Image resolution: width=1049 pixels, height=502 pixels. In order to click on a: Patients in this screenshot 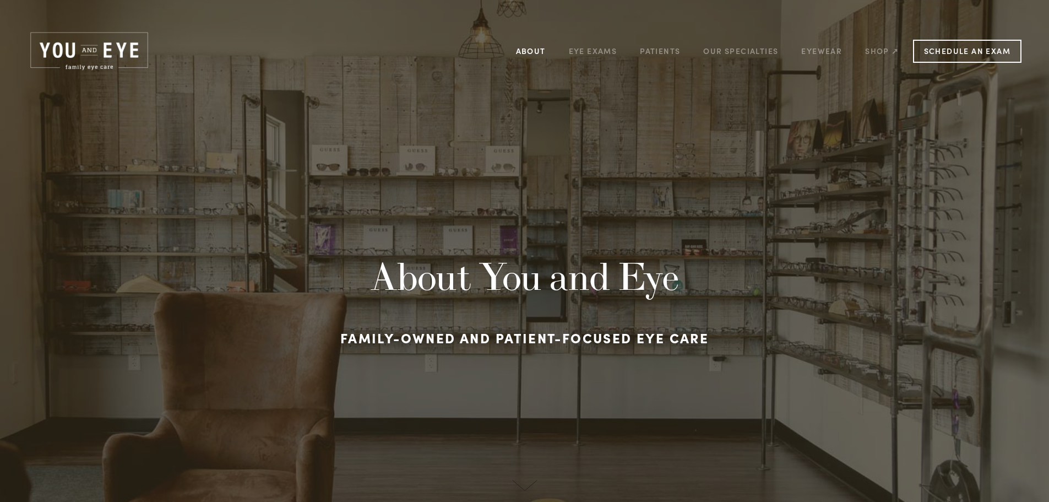, I will do `click(660, 51)`.